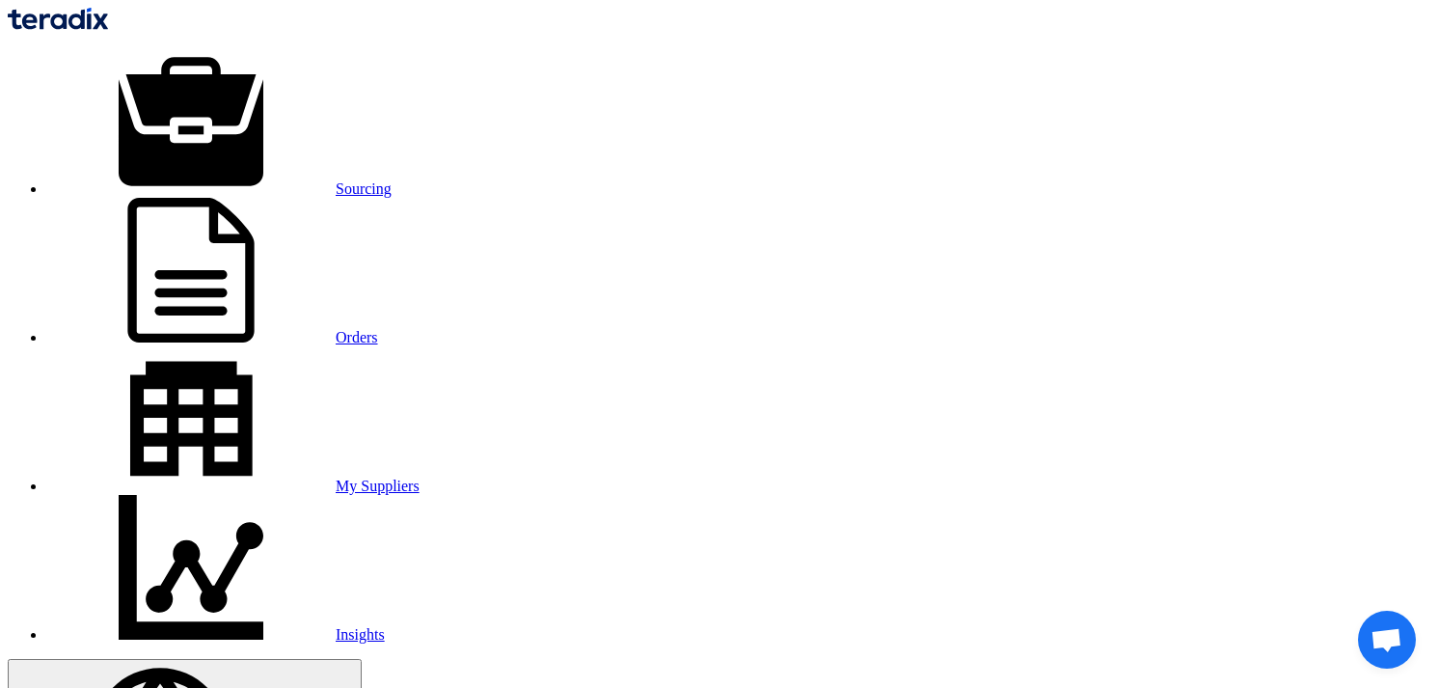 The height and width of the screenshot is (688, 1439). I want to click on a: My Suppliers, so click(232, 485).